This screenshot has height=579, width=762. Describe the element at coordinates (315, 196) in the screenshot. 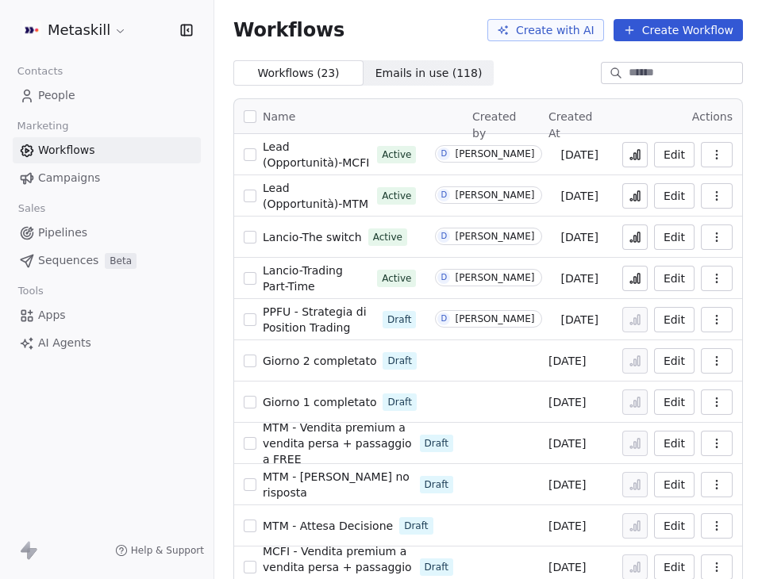

I see `span: Lead (Opportunità)-MTM` at that location.